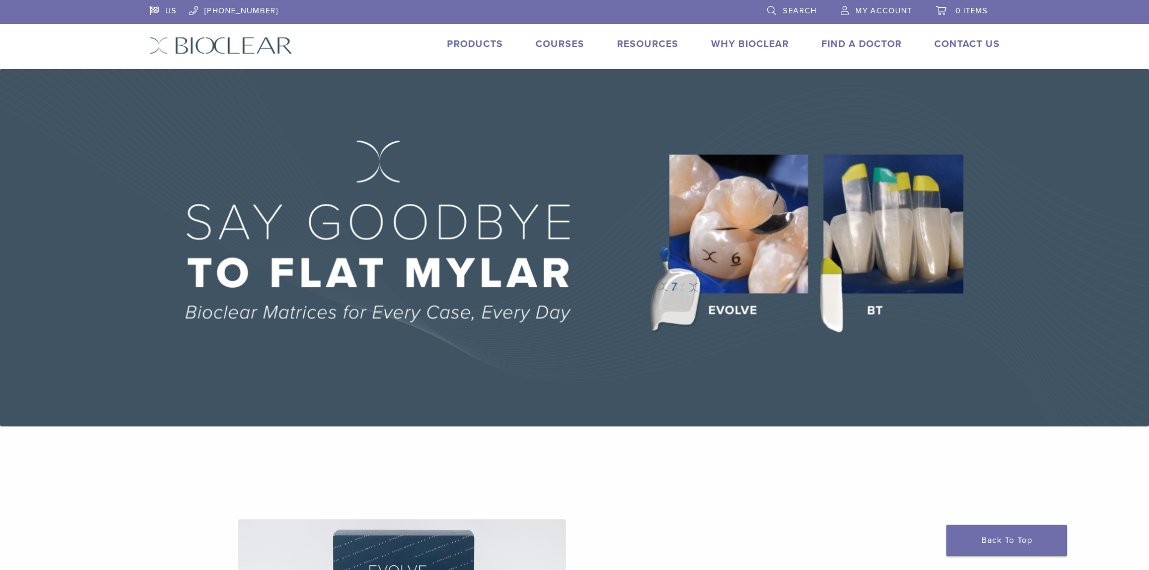 The height and width of the screenshot is (570, 1149). What do you see at coordinates (971, 11) in the screenshot?
I see `span: 0 items` at bounding box center [971, 11].